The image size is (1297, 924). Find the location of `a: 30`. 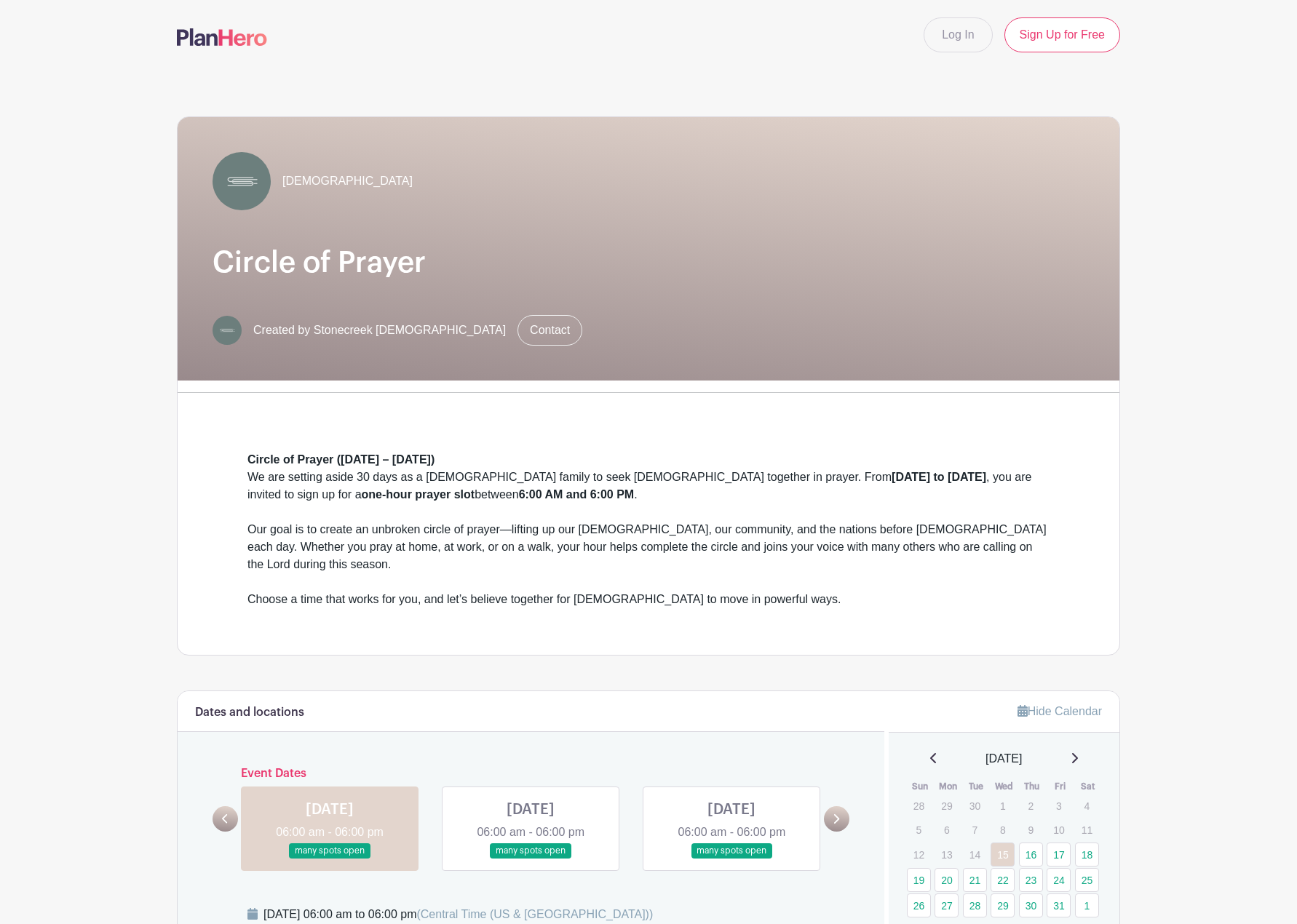

a: 30 is located at coordinates (1031, 905).